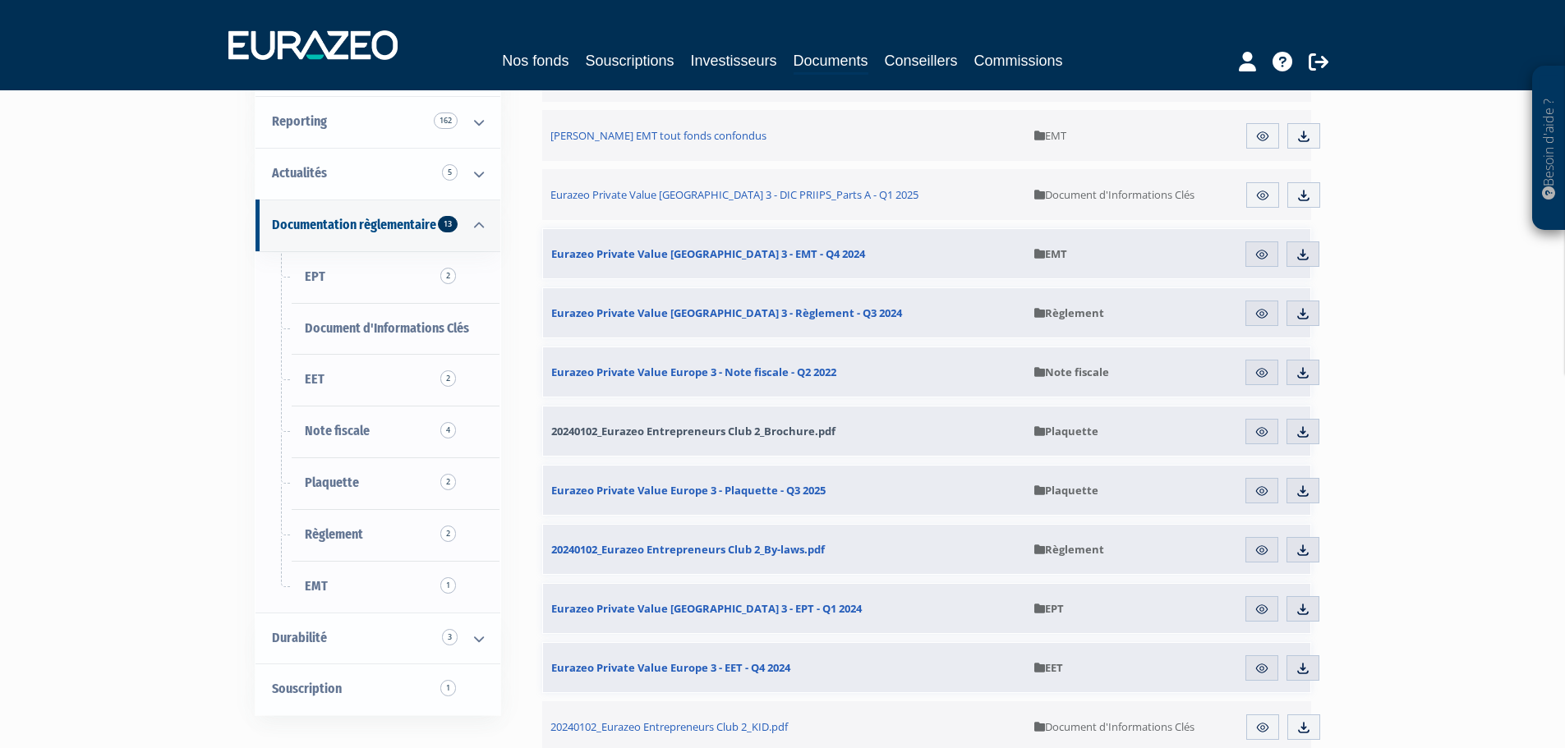 Image resolution: width=1565 pixels, height=748 pixels. Describe the element at coordinates (669, 727) in the screenshot. I see `span: 20240102_Eurazeo Entrepreneurs Club 2_KID.pdf` at that location.